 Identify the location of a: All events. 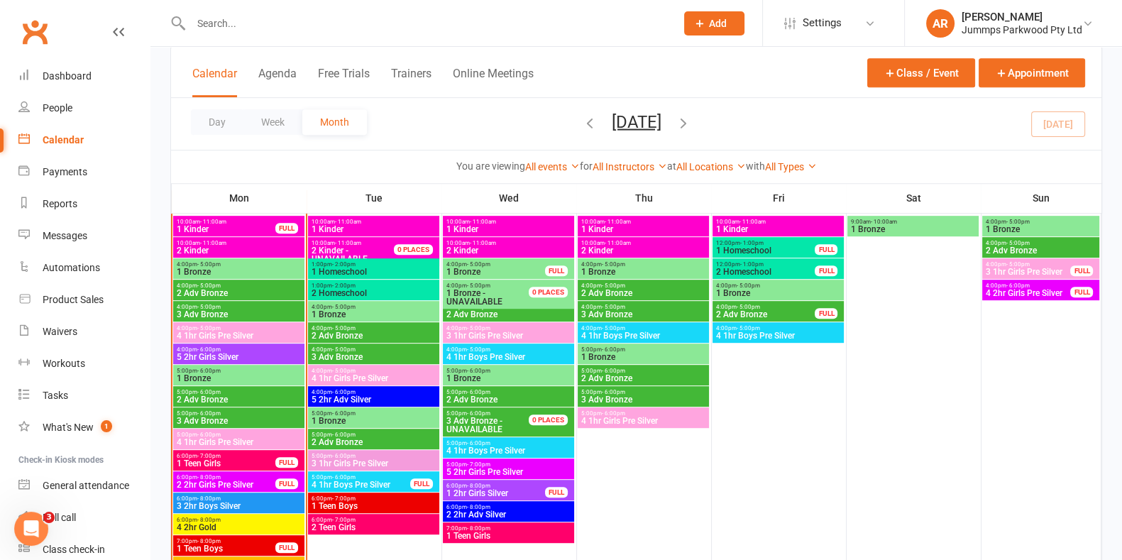
(552, 167).